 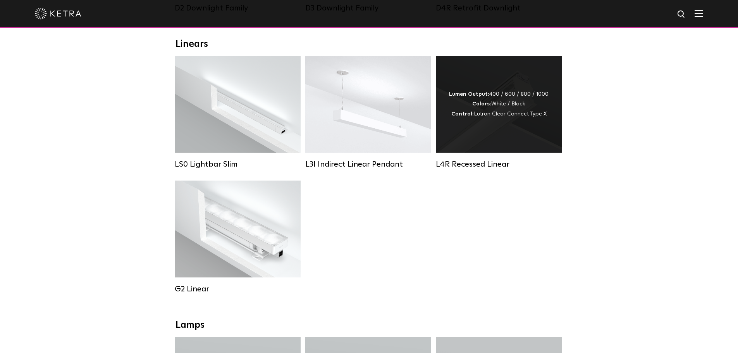 I want to click on div: LS0 Lightbar Slim, so click(x=238, y=164).